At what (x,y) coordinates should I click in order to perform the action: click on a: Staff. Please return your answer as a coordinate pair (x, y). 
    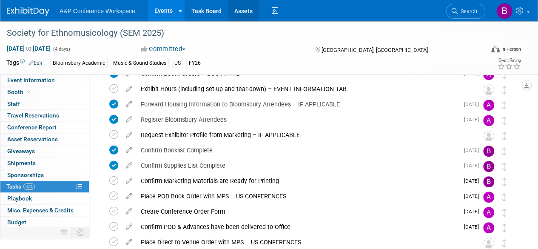
    Looking at the image, I should click on (45, 104).